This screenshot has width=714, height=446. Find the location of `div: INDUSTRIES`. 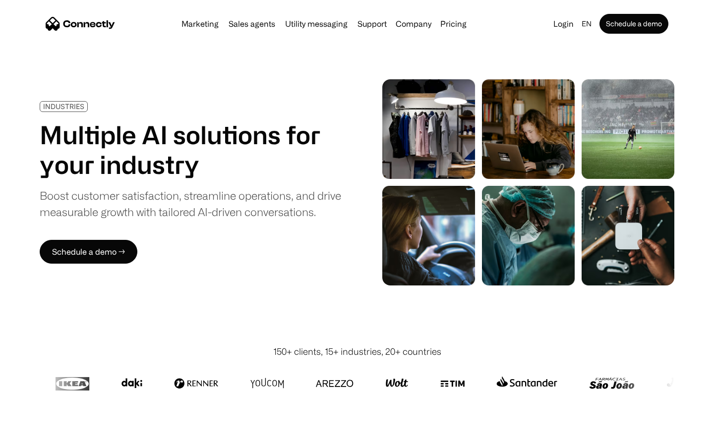

div: INDUSTRIES is located at coordinates (63, 106).